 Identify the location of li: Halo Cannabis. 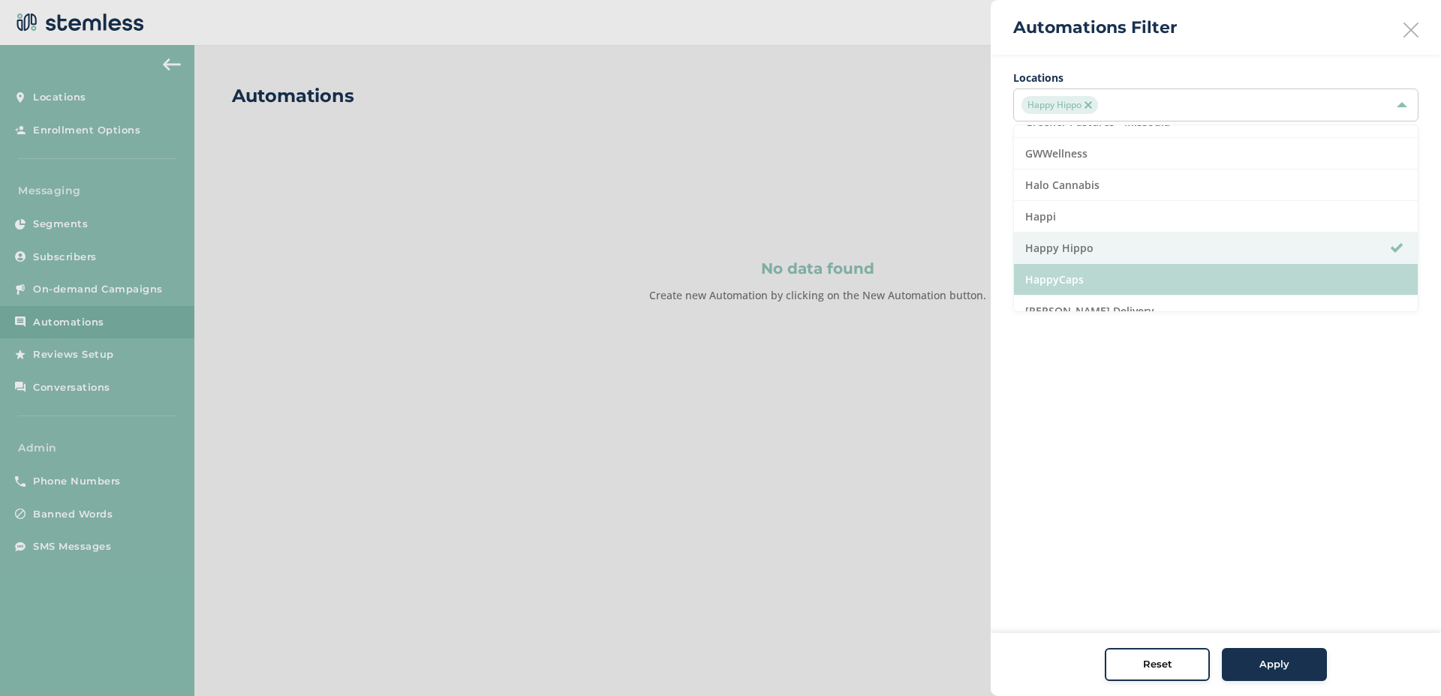
(1216, 185).